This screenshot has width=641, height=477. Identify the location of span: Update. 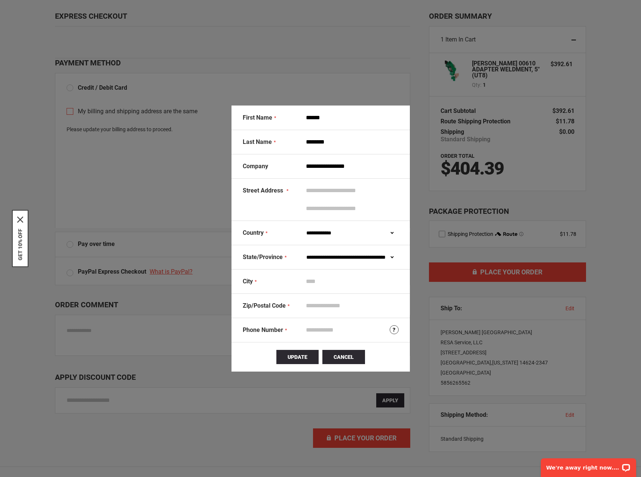
(297, 357).